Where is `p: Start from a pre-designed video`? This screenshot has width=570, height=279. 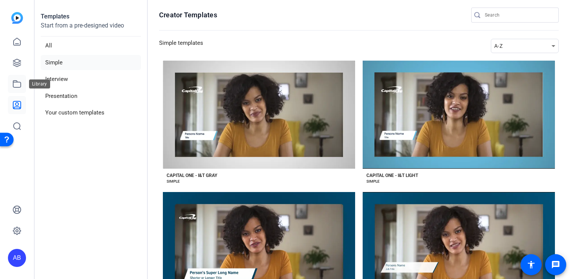 p: Start from a pre-designed video is located at coordinates (91, 29).